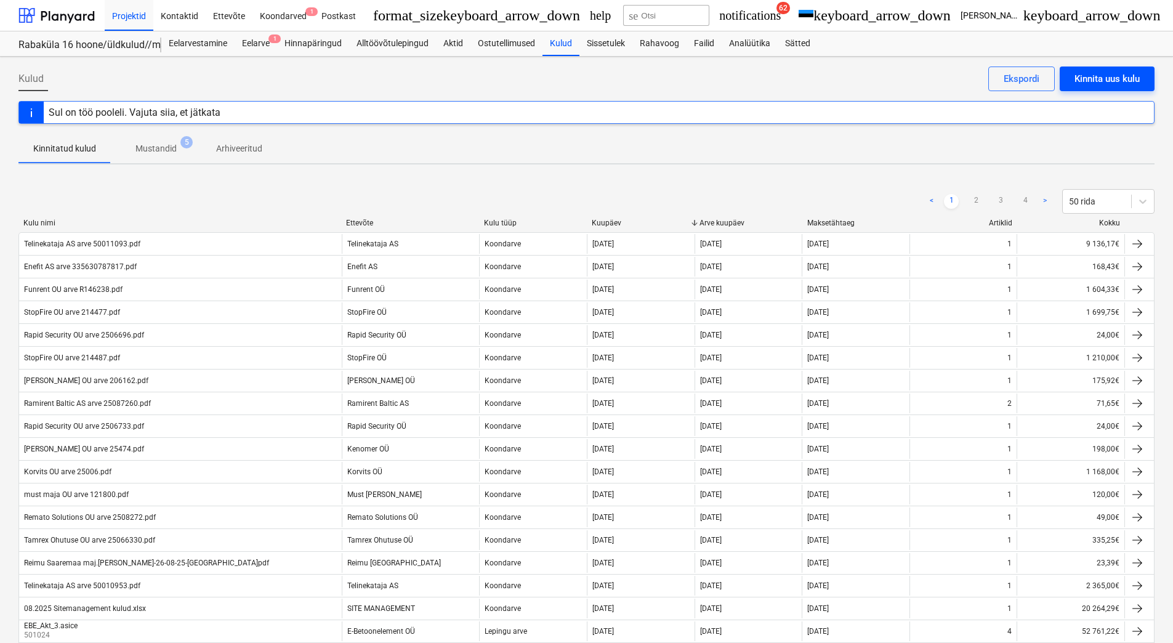 Image resolution: width=1173 pixels, height=643 pixels. What do you see at coordinates (80, 267) in the screenshot?
I see `div: Enefit AS arve 335630787817.pdf` at bounding box center [80, 267].